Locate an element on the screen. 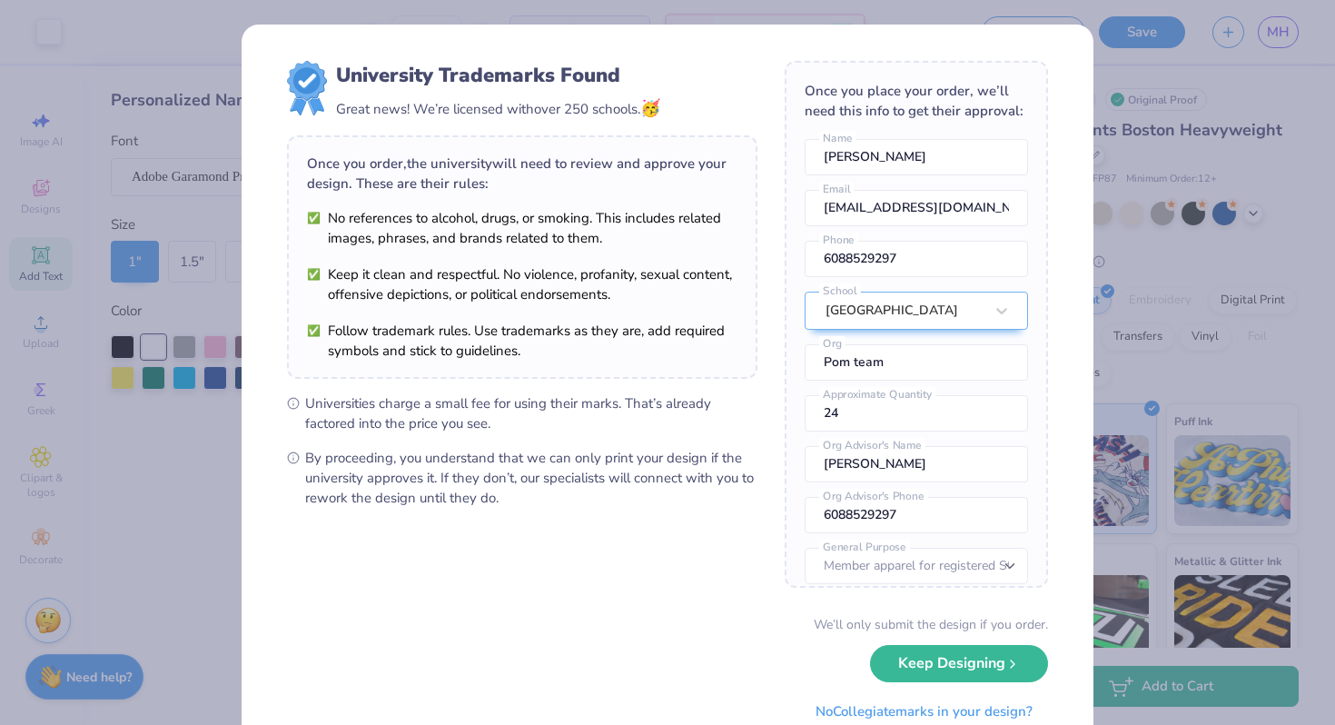 The width and height of the screenshot is (1335, 725). input: Org Advisor's Phone is located at coordinates (916, 515).